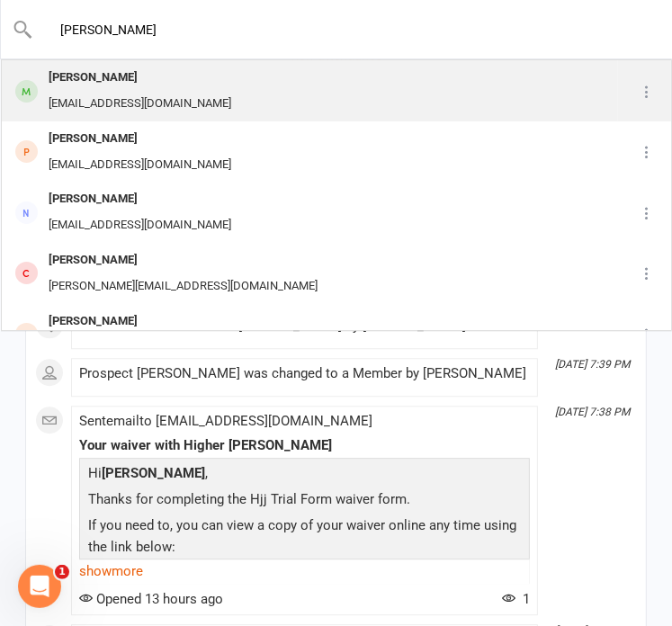 The width and height of the screenshot is (672, 626). Describe the element at coordinates (304, 501) in the screenshot. I see `p: Thanks for completing the Hjj Trial Form waiver form.` at that location.